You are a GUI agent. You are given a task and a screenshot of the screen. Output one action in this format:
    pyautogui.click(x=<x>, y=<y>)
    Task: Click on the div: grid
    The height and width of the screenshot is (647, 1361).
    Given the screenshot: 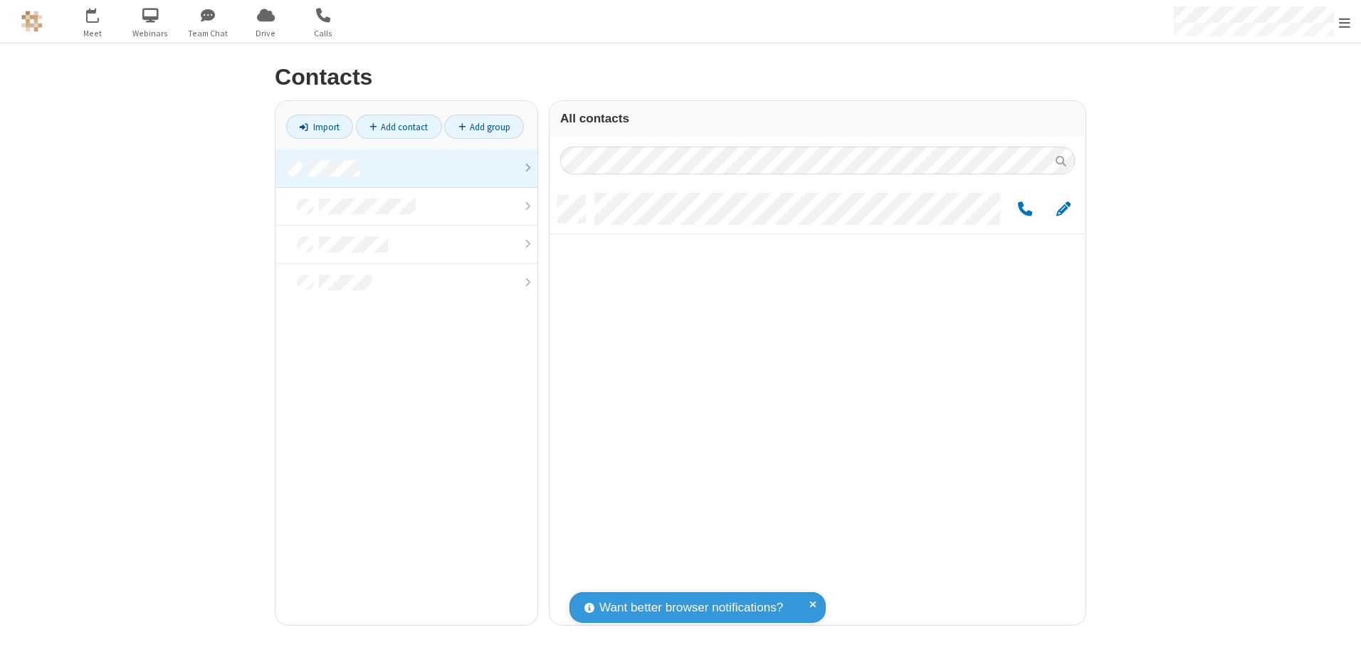 What is the action you would take?
    pyautogui.click(x=817, y=405)
    